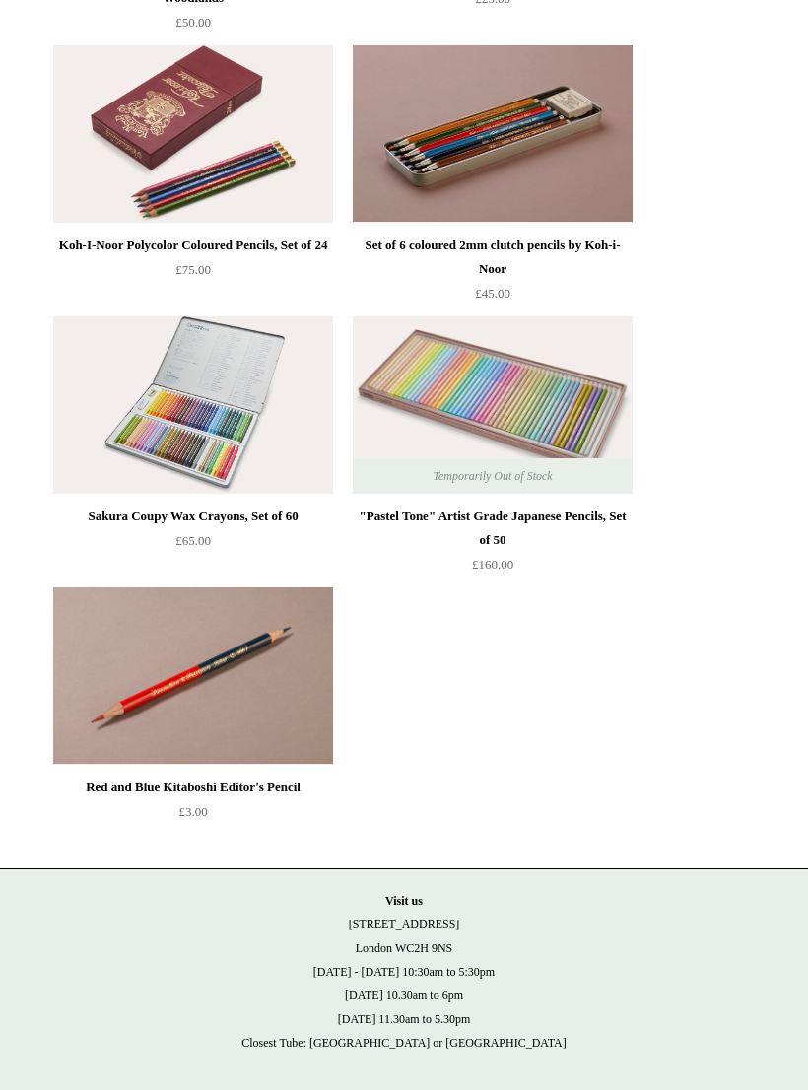  I want to click on a: Sakura Coupy Wax Crayons, Set of 60 £65.00, so click(193, 545).